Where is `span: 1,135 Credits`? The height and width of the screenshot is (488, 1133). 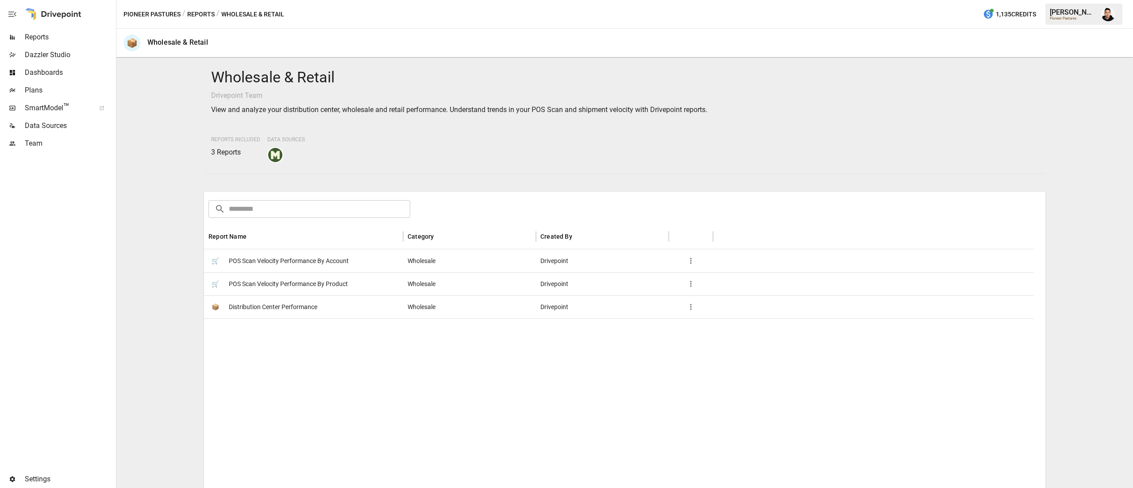 span: 1,135 Credits is located at coordinates (1016, 14).